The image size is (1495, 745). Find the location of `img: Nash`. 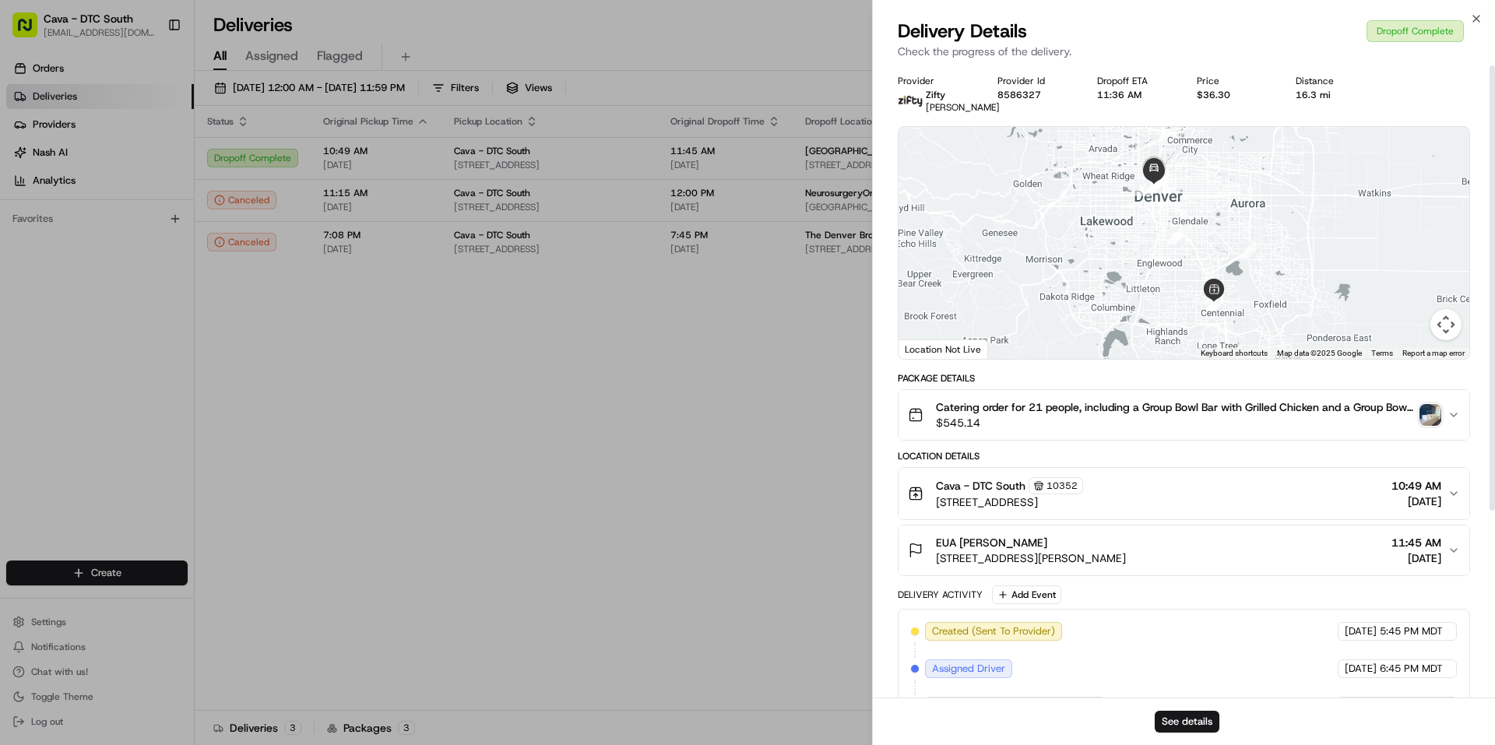

img: Nash is located at coordinates (31, 31).